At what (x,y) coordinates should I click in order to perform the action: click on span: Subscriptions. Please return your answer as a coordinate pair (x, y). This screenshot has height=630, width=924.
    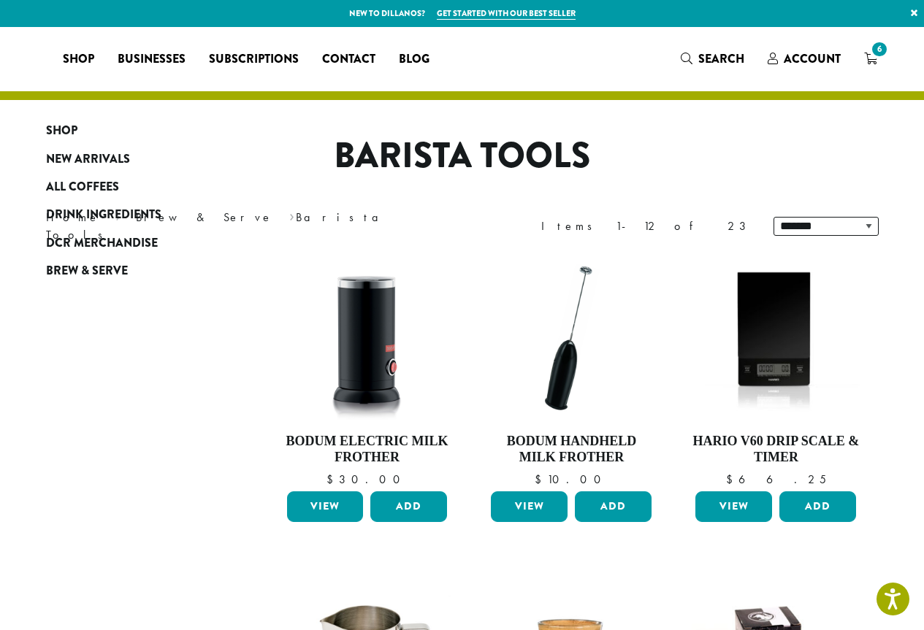
    Looking at the image, I should click on (253, 59).